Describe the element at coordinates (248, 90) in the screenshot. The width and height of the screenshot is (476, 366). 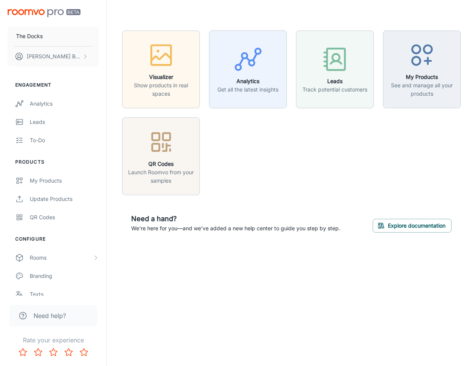
I see `p: Get all the latest insights` at that location.